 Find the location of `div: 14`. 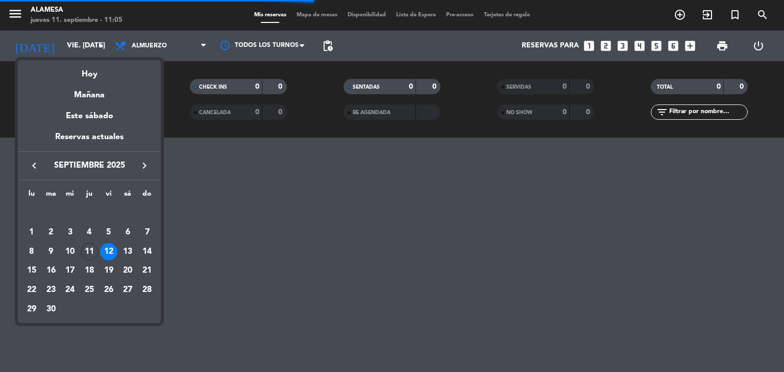

div: 14 is located at coordinates (147, 252).